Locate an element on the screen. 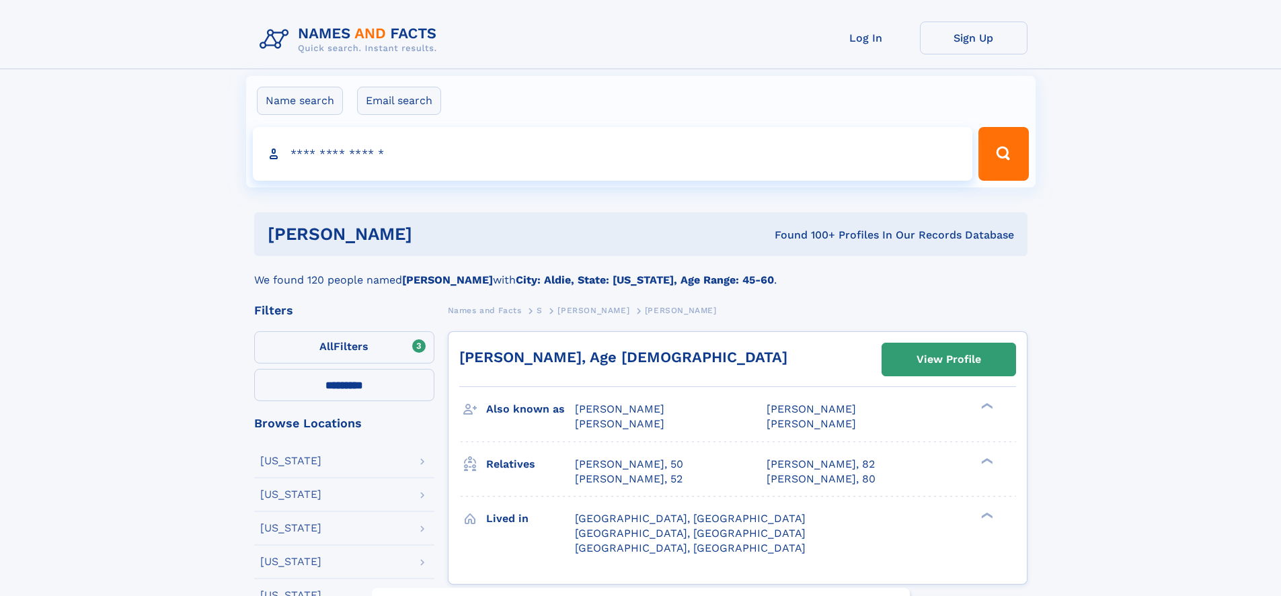 The height and width of the screenshot is (596, 1281). a: Sign Up is located at coordinates (973, 38).